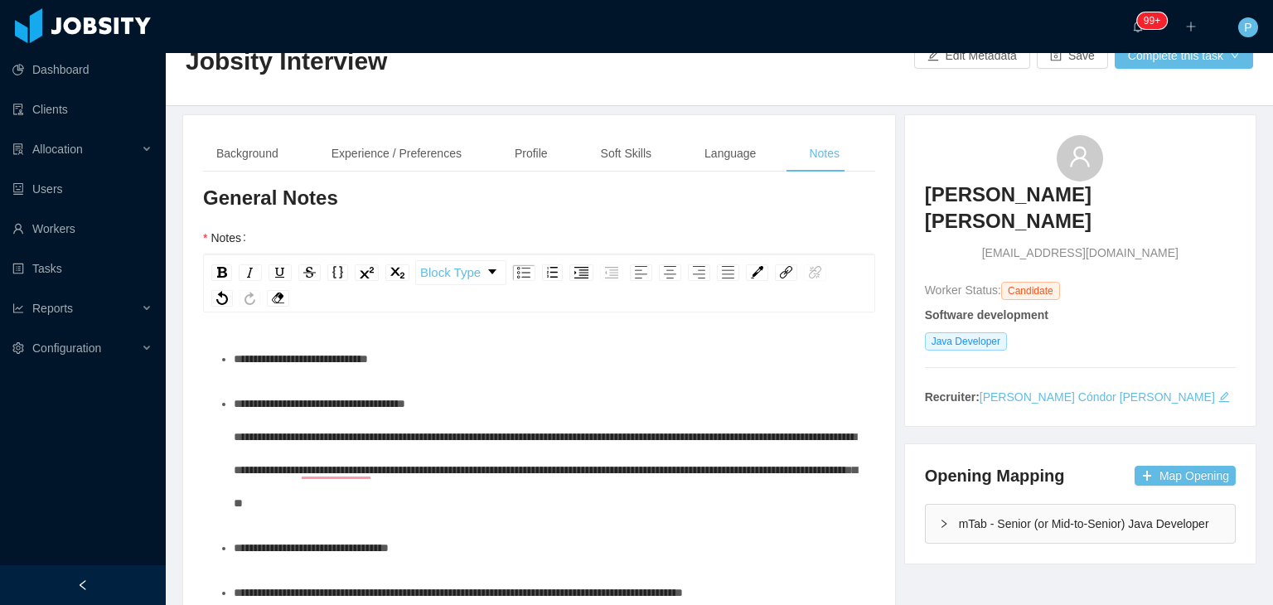  What do you see at coordinates (461, 273) in the screenshot?
I see `div: rdw-block-control` at bounding box center [461, 273].